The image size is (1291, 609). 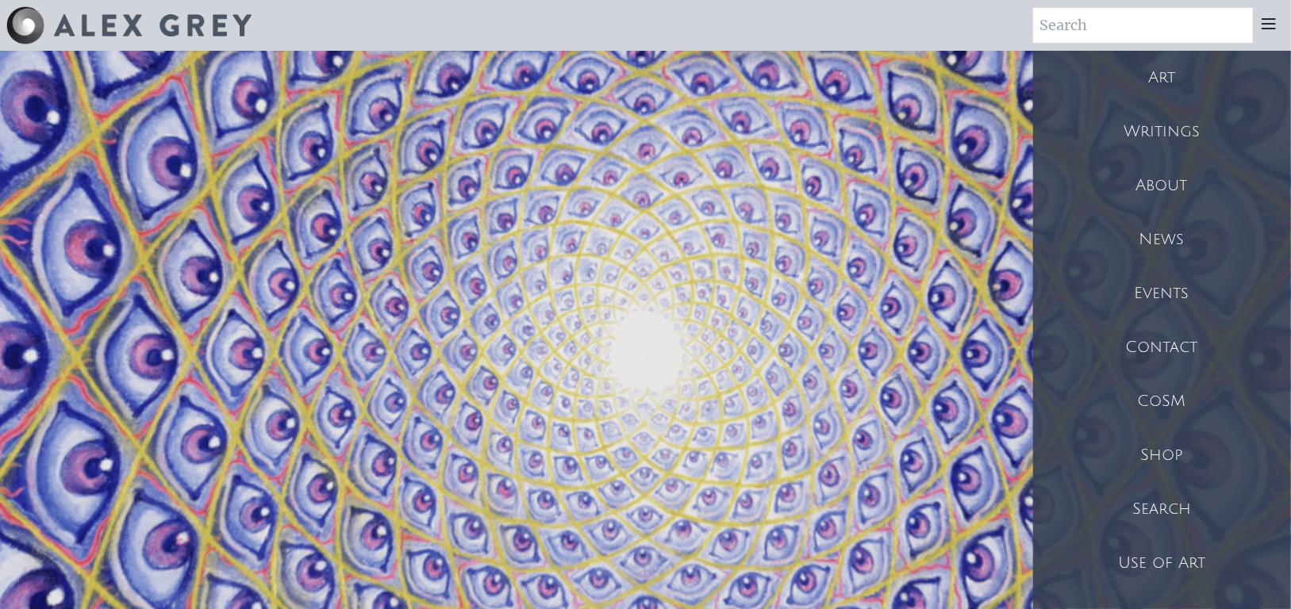 What do you see at coordinates (1142, 25) in the screenshot?
I see `input: Search` at bounding box center [1142, 25].